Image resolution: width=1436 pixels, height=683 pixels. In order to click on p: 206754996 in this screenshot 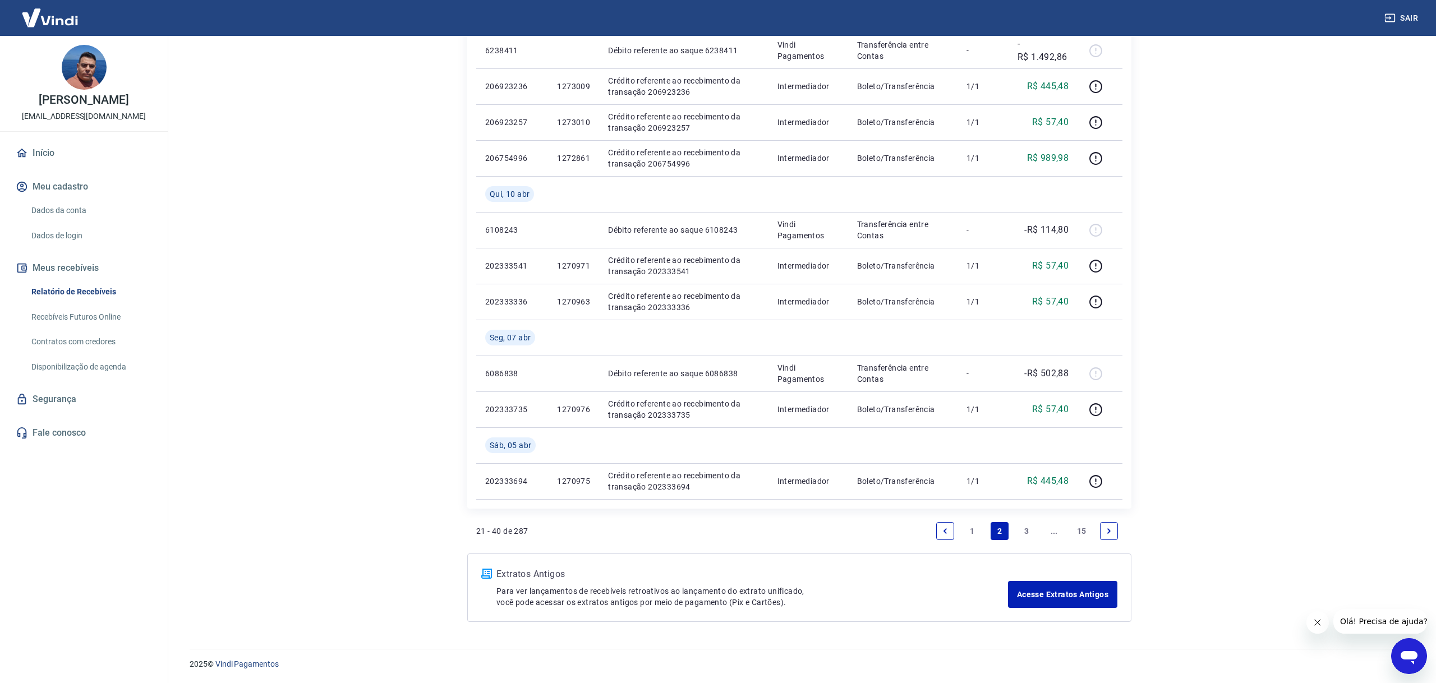, I will do `click(512, 158)`.